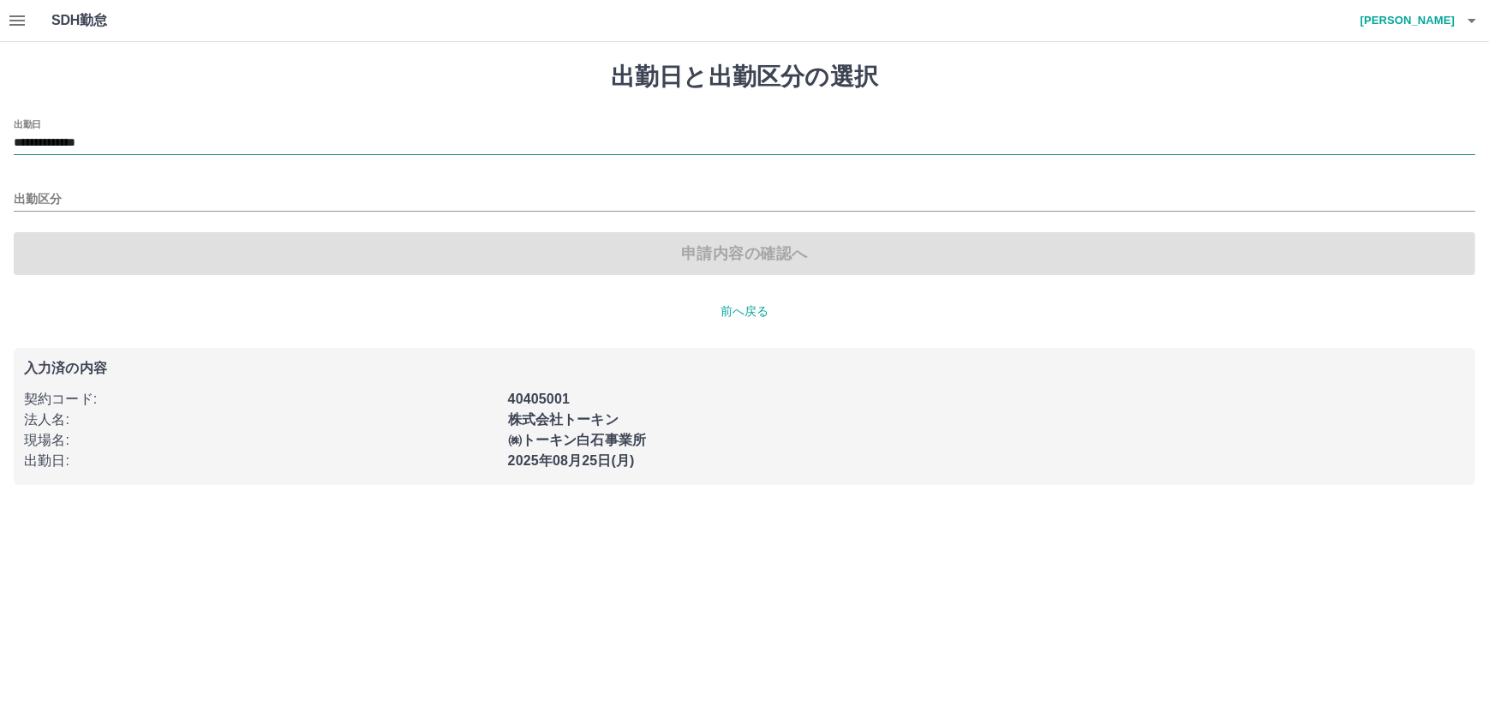  I want to click on b: 40405001, so click(539, 398).